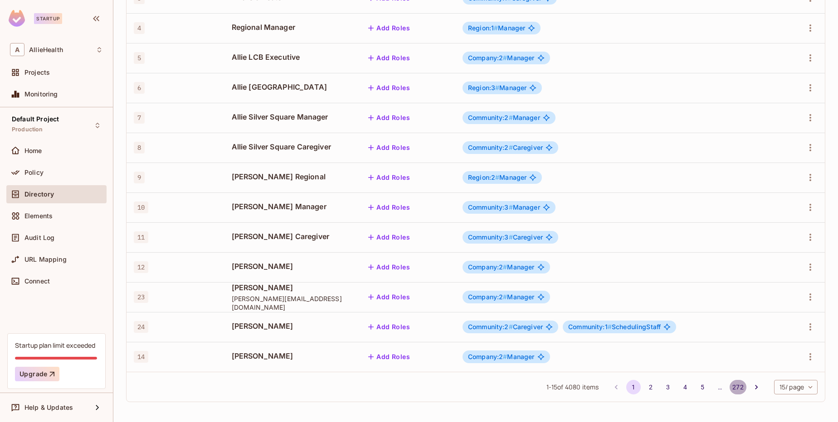 Image resolution: width=838 pixels, height=422 pixels. I want to click on span: Region:1, so click(483, 28).